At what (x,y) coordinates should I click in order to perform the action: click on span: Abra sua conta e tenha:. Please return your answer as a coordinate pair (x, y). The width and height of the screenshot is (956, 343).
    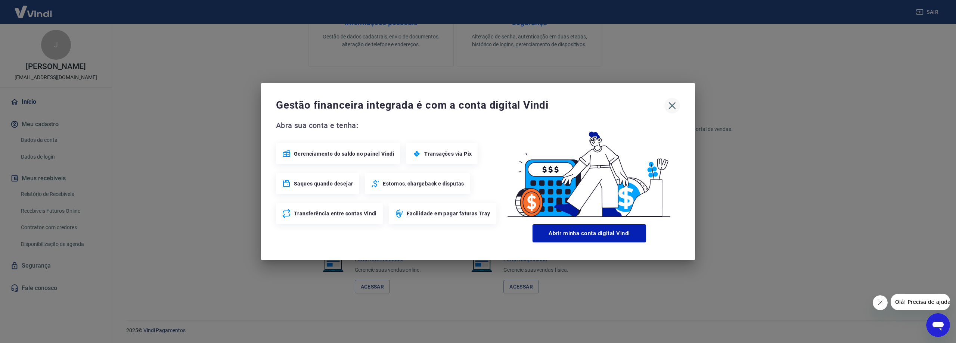
    Looking at the image, I should click on (387, 126).